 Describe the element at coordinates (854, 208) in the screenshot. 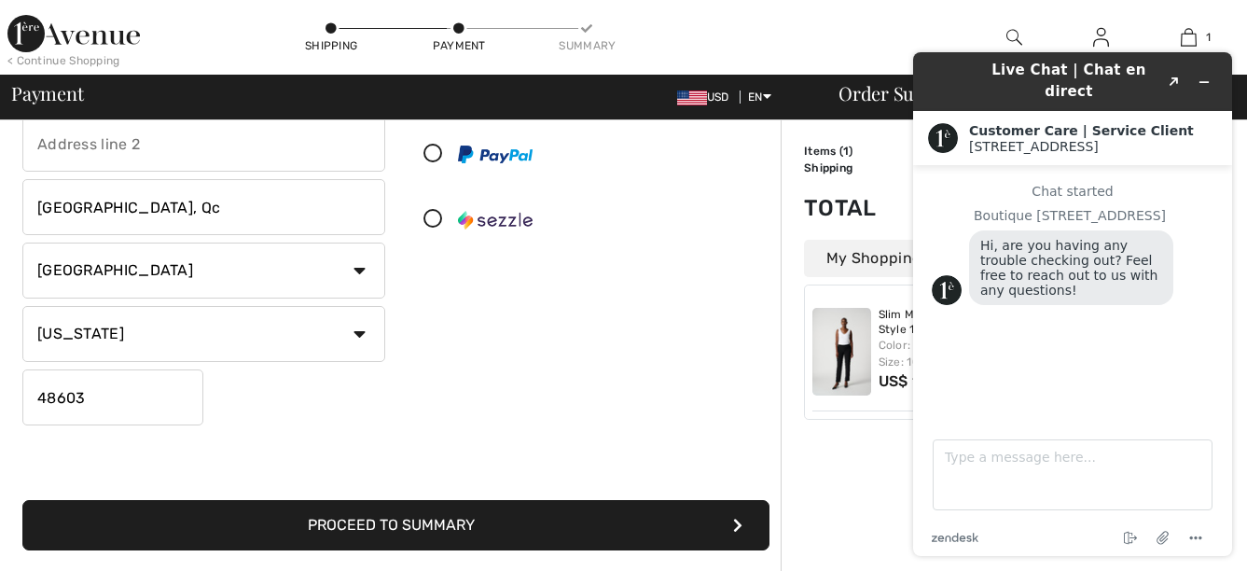

I see `td: Total` at that location.